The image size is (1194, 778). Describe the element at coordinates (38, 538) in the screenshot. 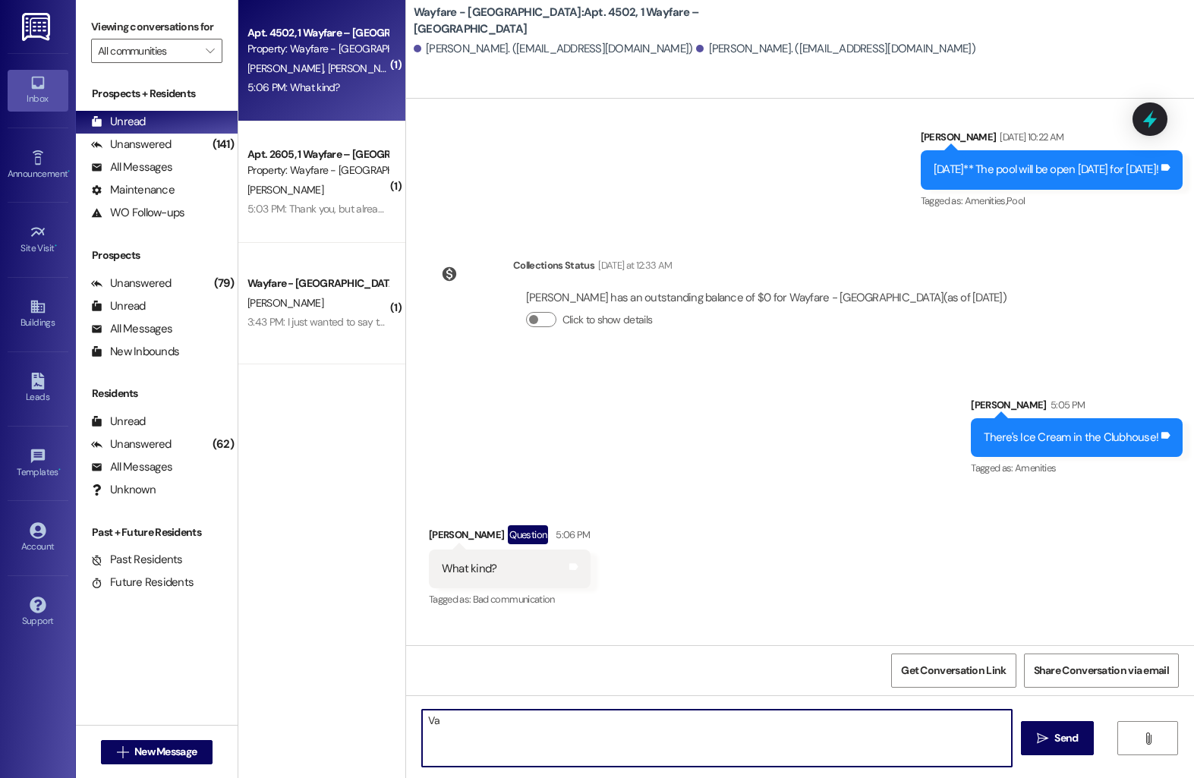

I see `a: Account` at that location.